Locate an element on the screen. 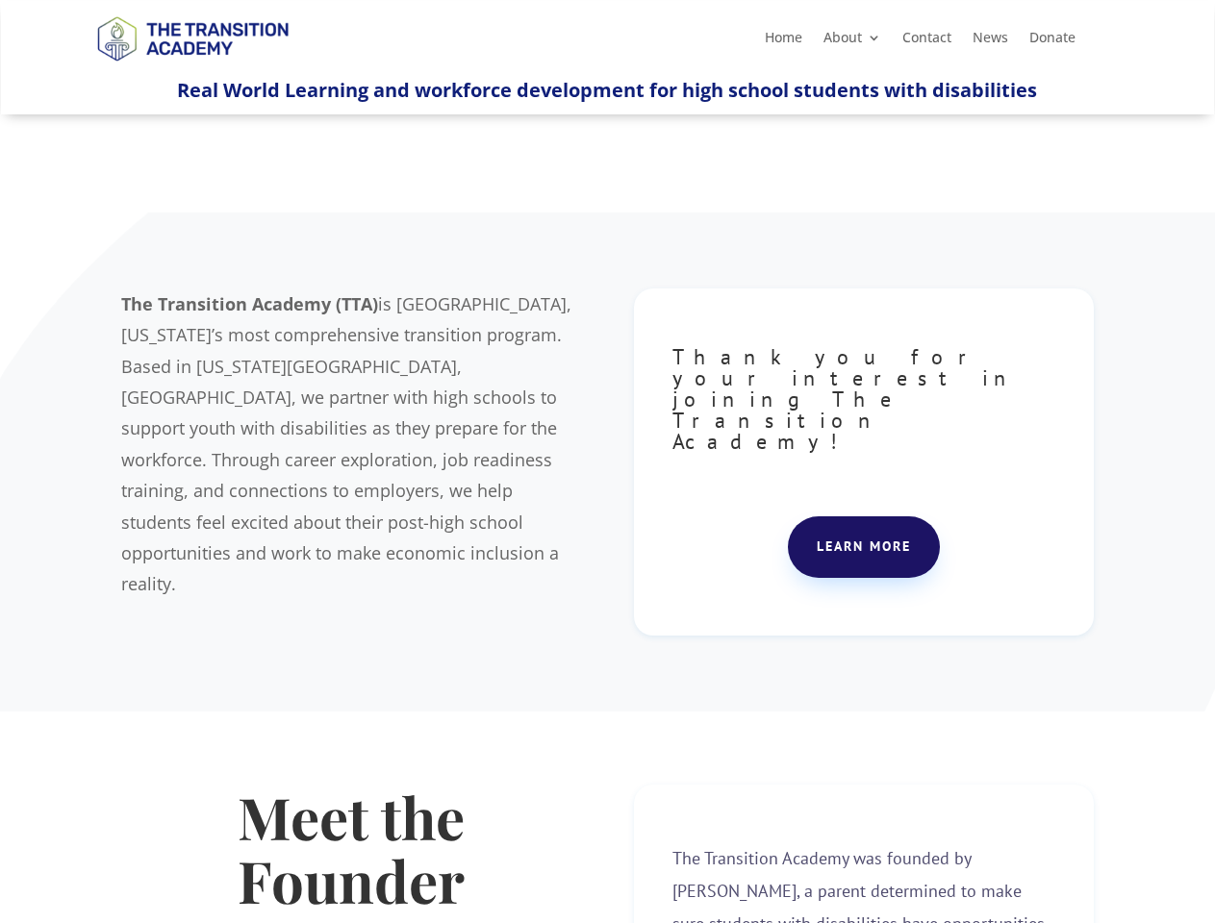  a: Home is located at coordinates (783, 41).